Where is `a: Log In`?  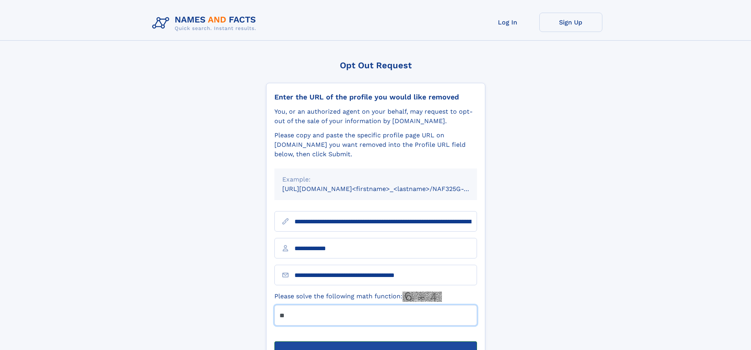
a: Log In is located at coordinates (508, 22).